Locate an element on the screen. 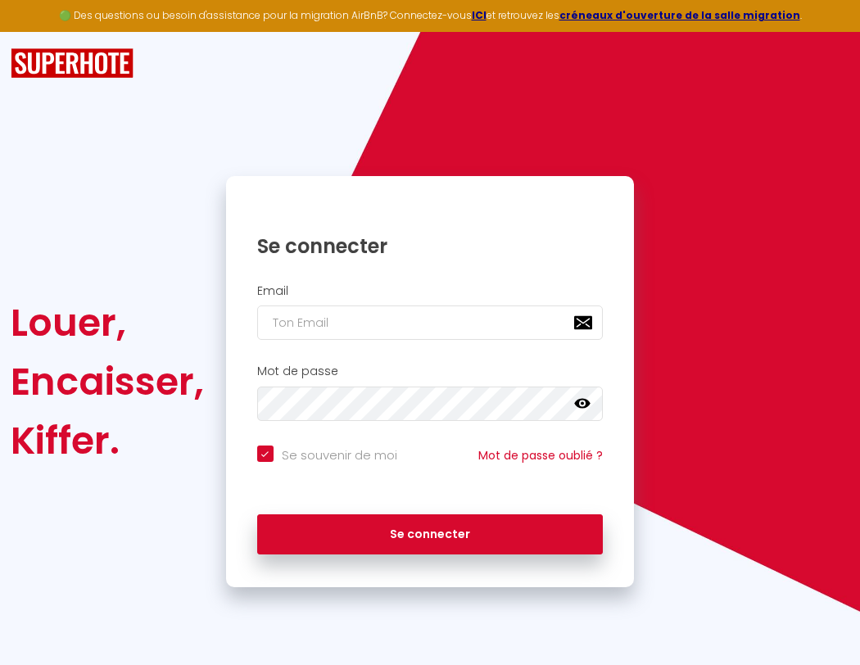 The image size is (860, 665). img: SuperHote logo is located at coordinates (72, 63).